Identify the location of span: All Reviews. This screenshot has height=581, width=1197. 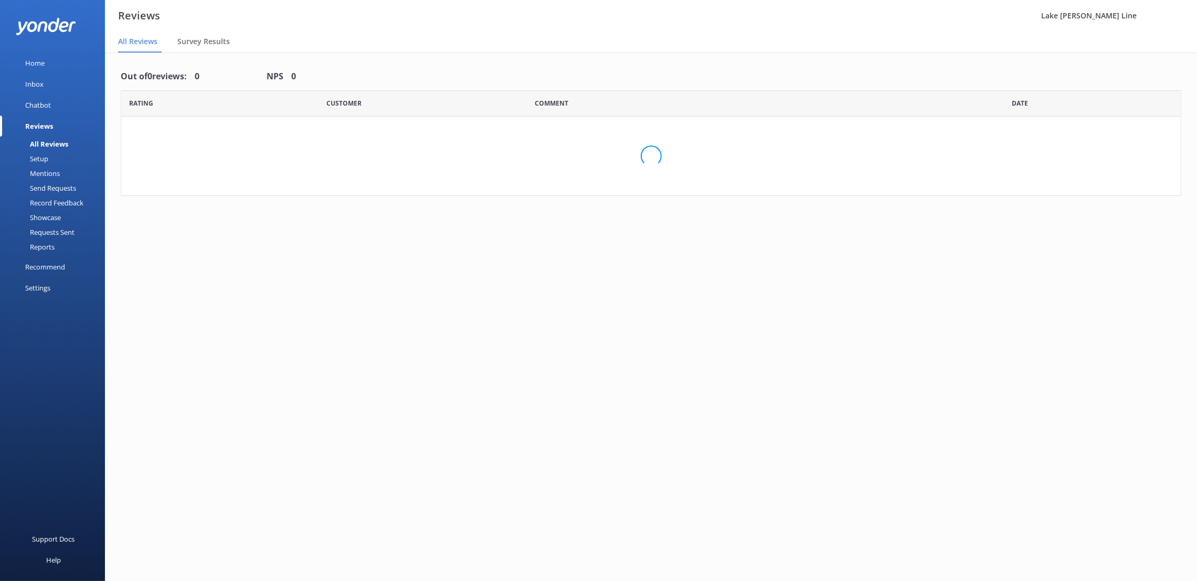
(138, 41).